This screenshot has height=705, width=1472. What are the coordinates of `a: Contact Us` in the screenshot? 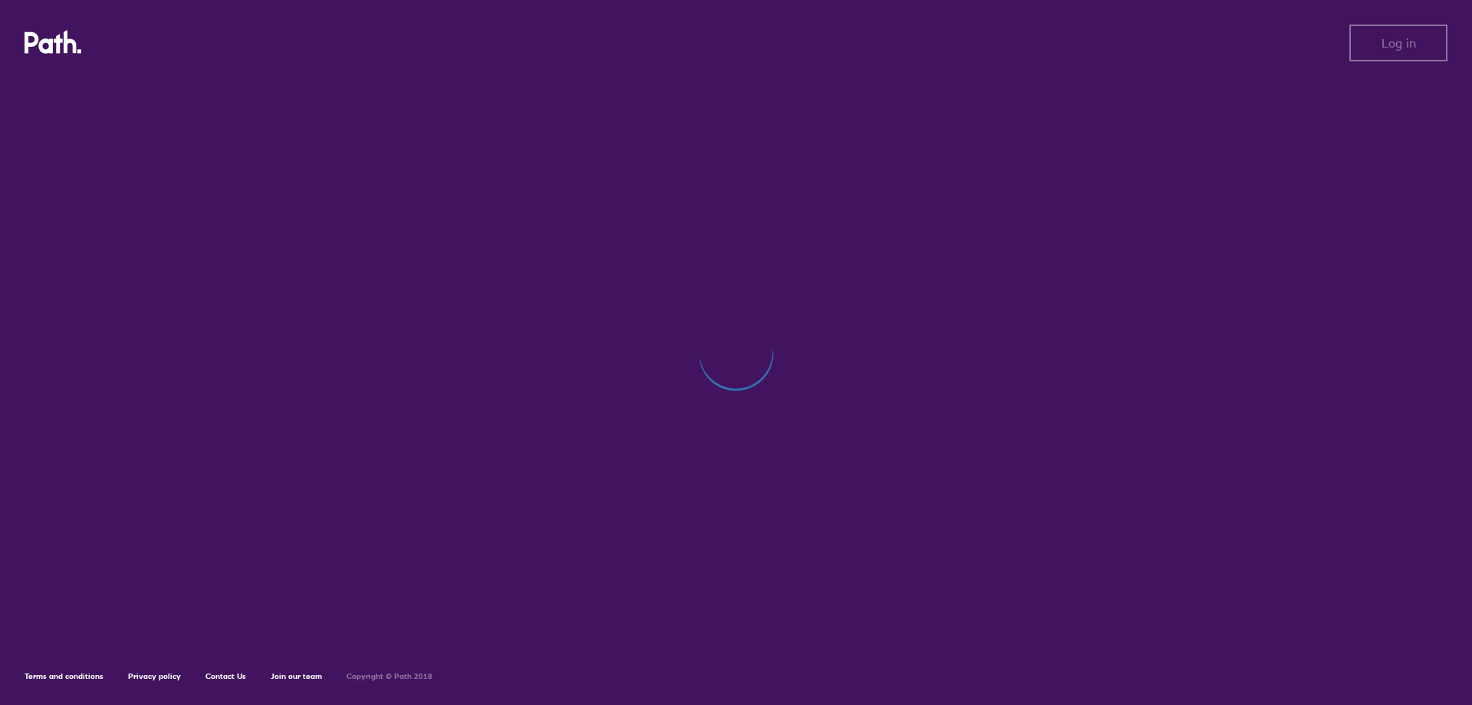 It's located at (225, 675).